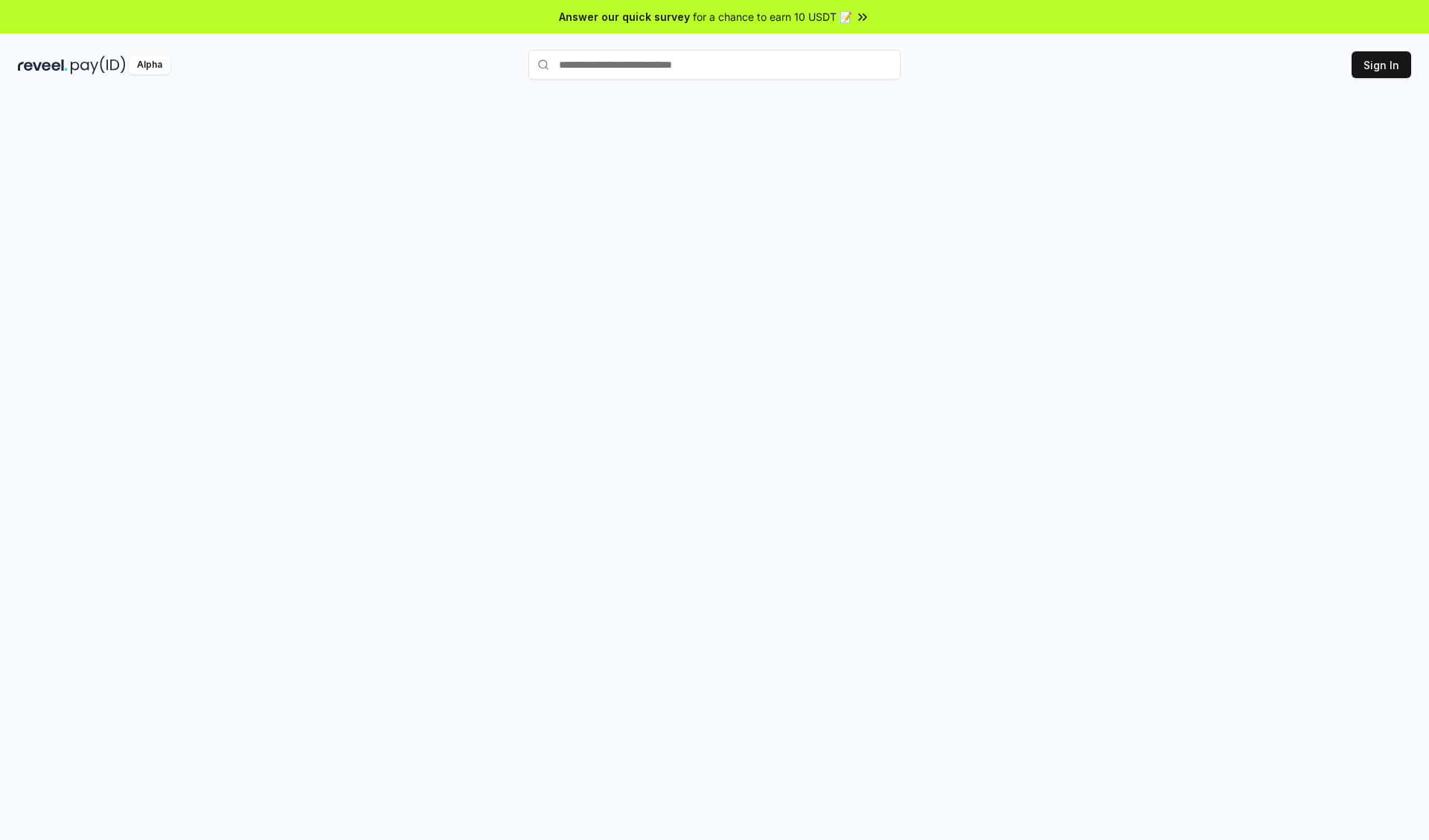  Describe the element at coordinates (98, 64) in the screenshot. I see `img: pay_id` at that location.